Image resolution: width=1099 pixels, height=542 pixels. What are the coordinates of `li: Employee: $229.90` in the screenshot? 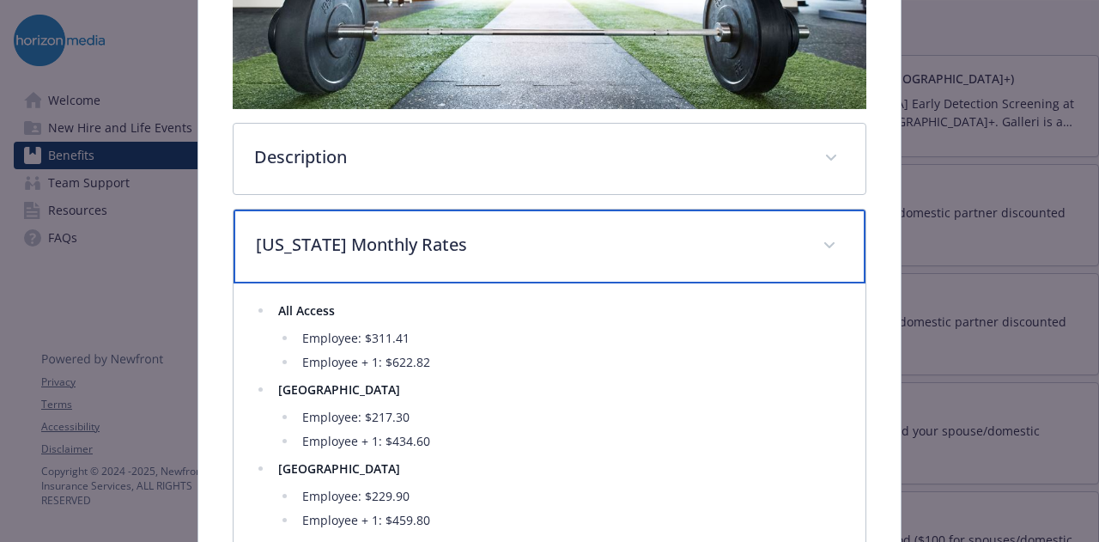 It's located at (570, 496).